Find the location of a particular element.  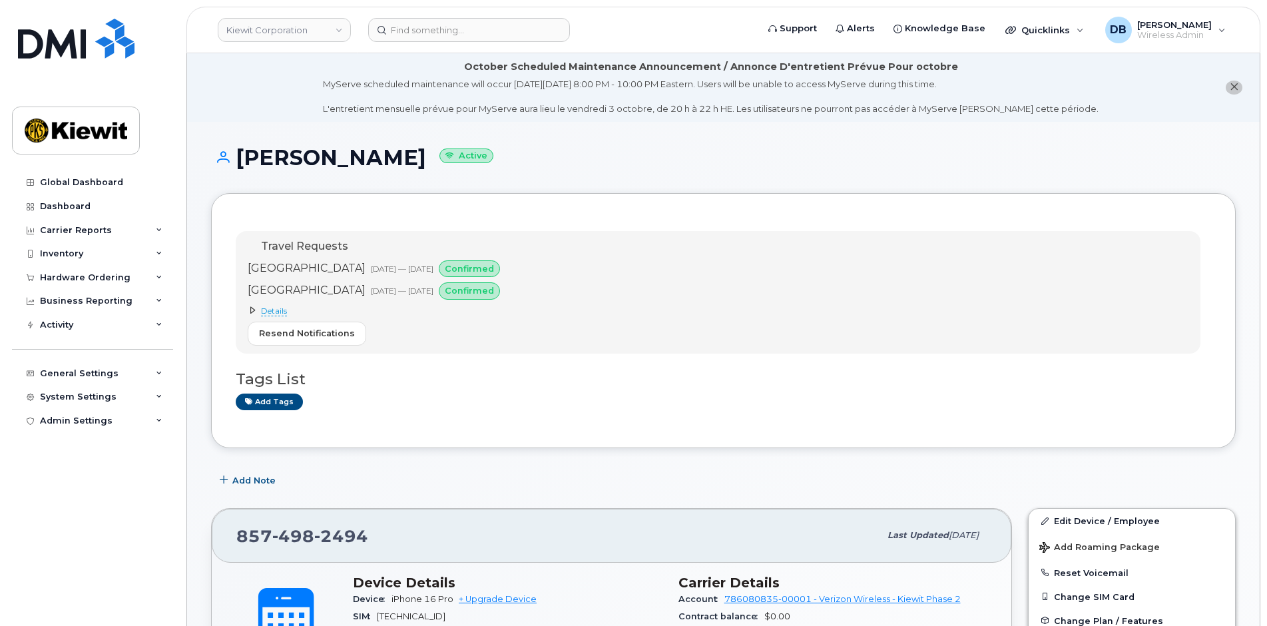

button: Add Roaming Package is located at coordinates (1132, 546).